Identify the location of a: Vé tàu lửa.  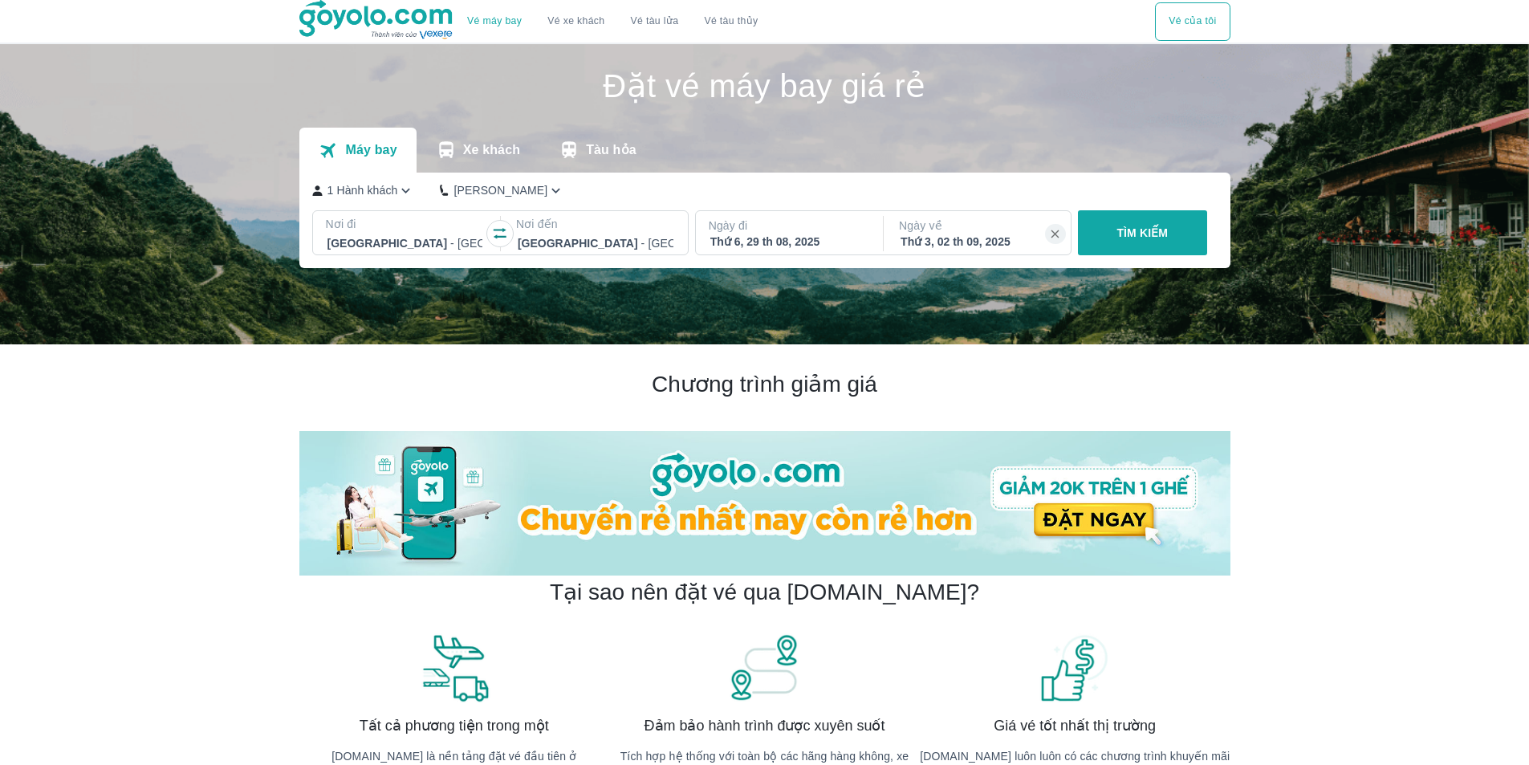
(655, 22).